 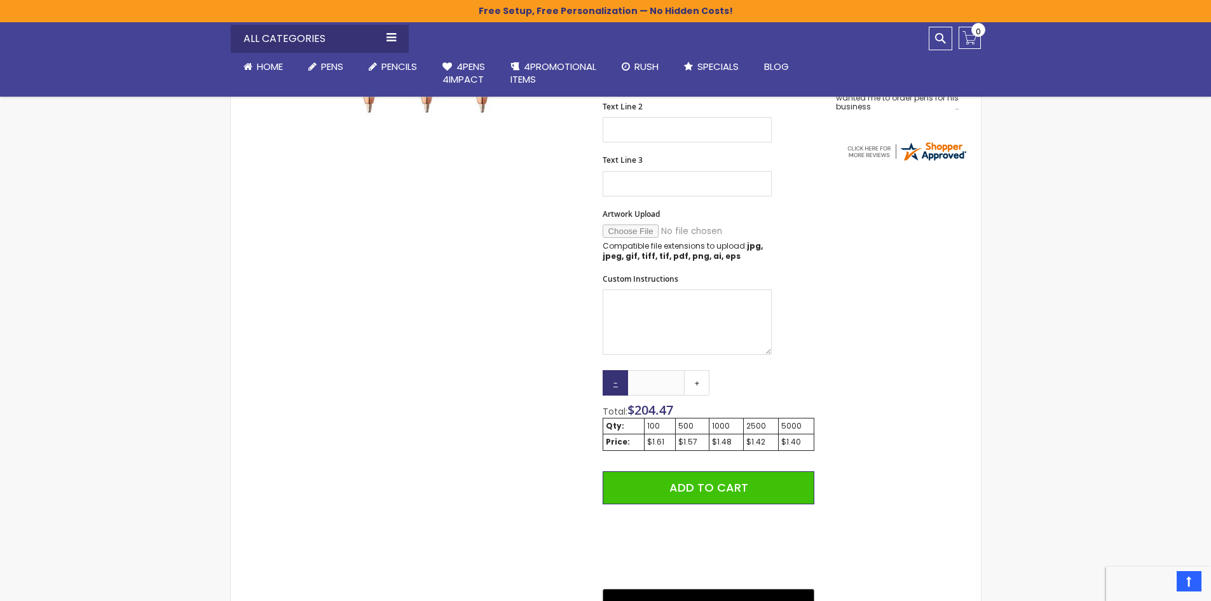 What do you see at coordinates (615, 411) in the screenshot?
I see `span: Total:` at bounding box center [615, 411].